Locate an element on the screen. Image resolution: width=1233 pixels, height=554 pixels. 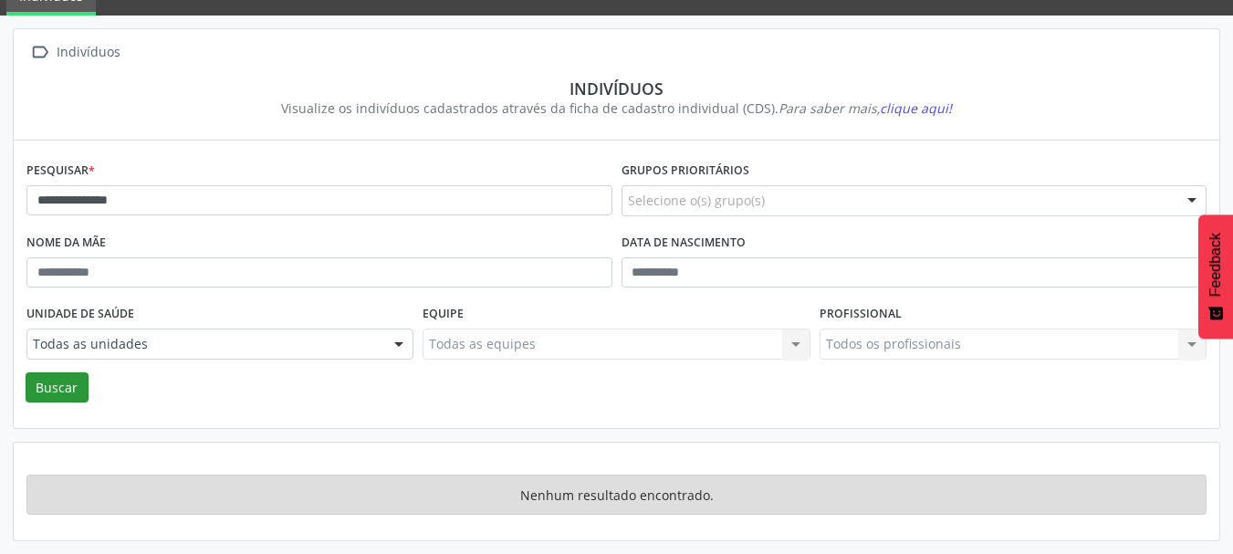
button: Buscar is located at coordinates (57, 388).